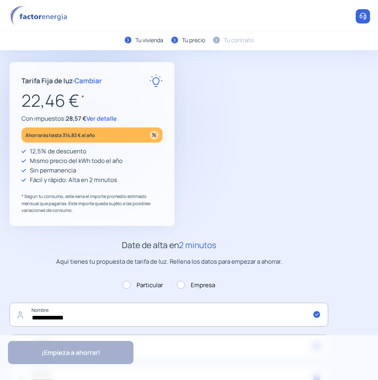 The width and height of the screenshot is (378, 380). What do you see at coordinates (88, 80) in the screenshot?
I see `span: Cambiar` at bounding box center [88, 80].